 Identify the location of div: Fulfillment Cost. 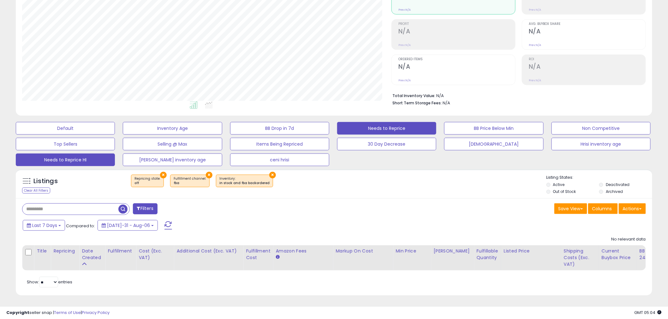
(258, 255).